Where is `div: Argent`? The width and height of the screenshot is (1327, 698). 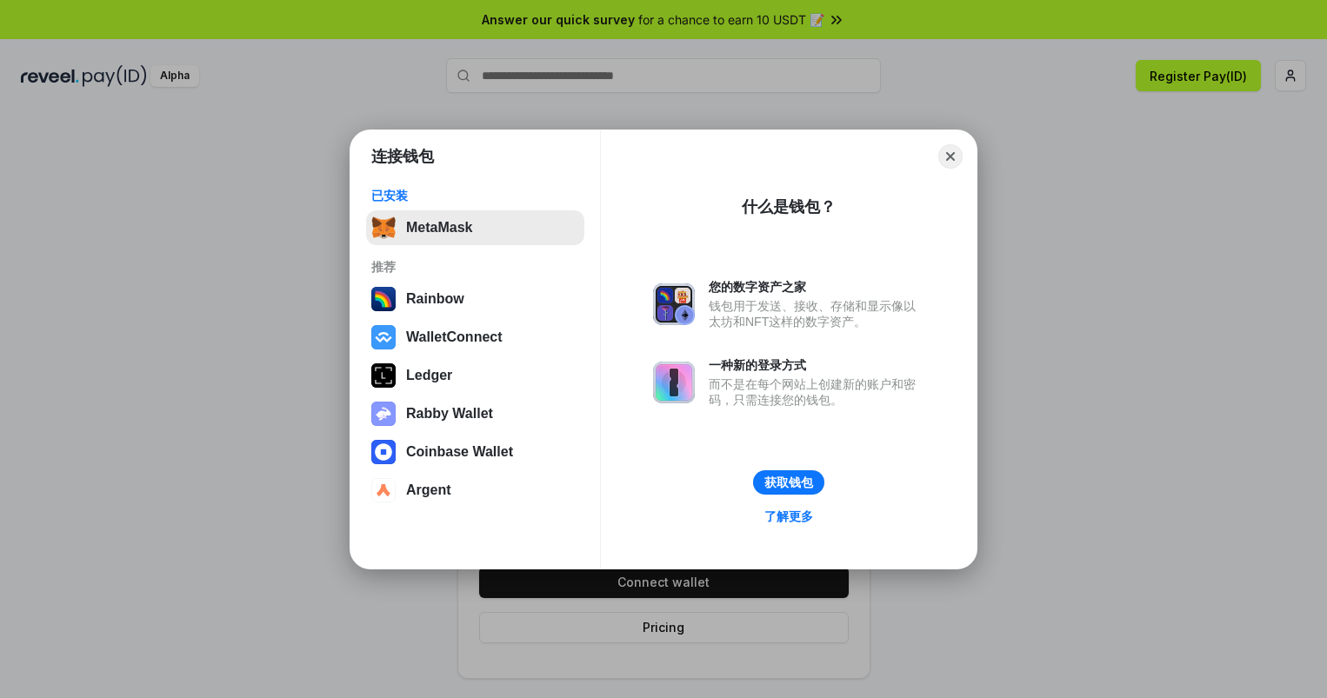
div: Argent is located at coordinates (429, 490).